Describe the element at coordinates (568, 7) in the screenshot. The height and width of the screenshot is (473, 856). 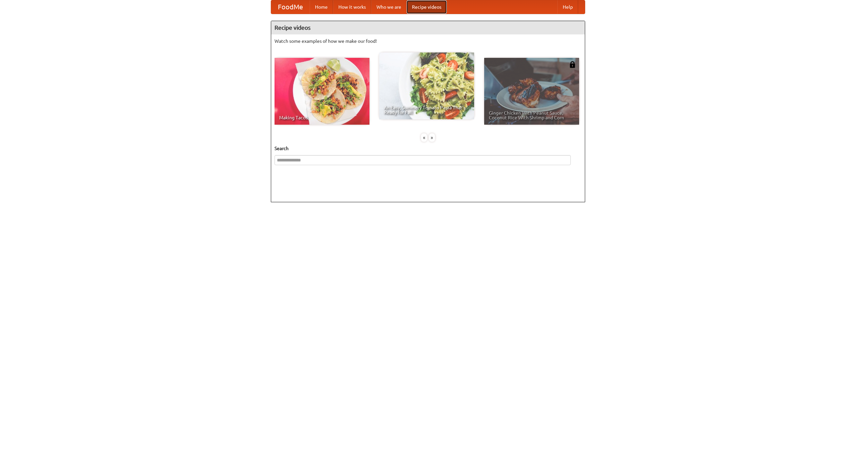
I see `a: Help` at that location.